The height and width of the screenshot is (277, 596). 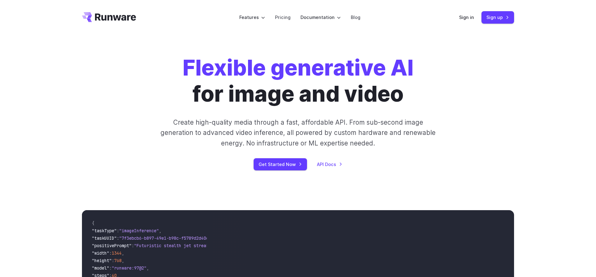 What do you see at coordinates (298, 133) in the screenshot?
I see `p: Create high-quality media through a fast, affordable API. From sub-second image generation to adv...` at bounding box center [298, 133].